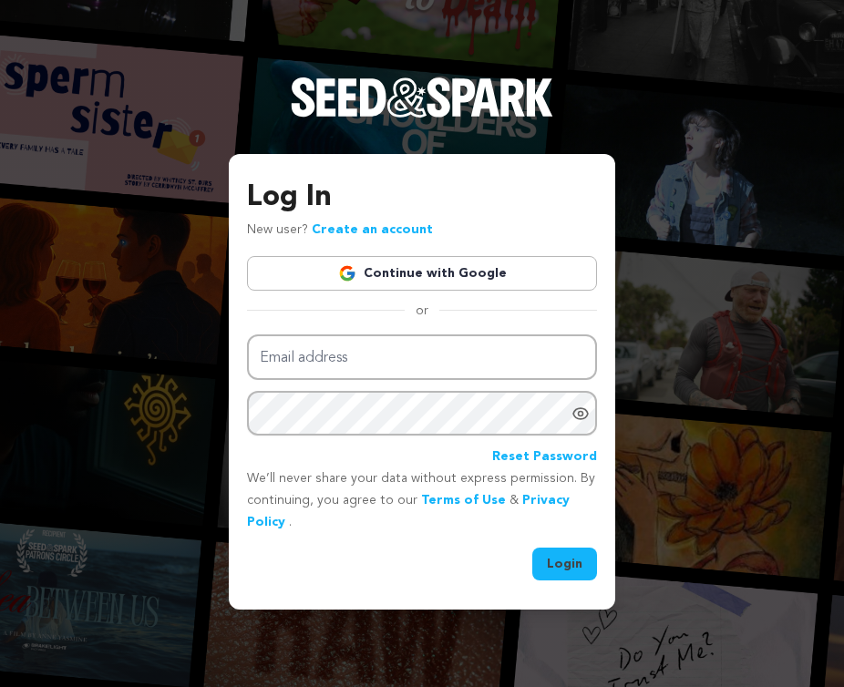 This screenshot has height=687, width=844. What do you see at coordinates (422, 273) in the screenshot?
I see `a: Continue with Google` at bounding box center [422, 273].